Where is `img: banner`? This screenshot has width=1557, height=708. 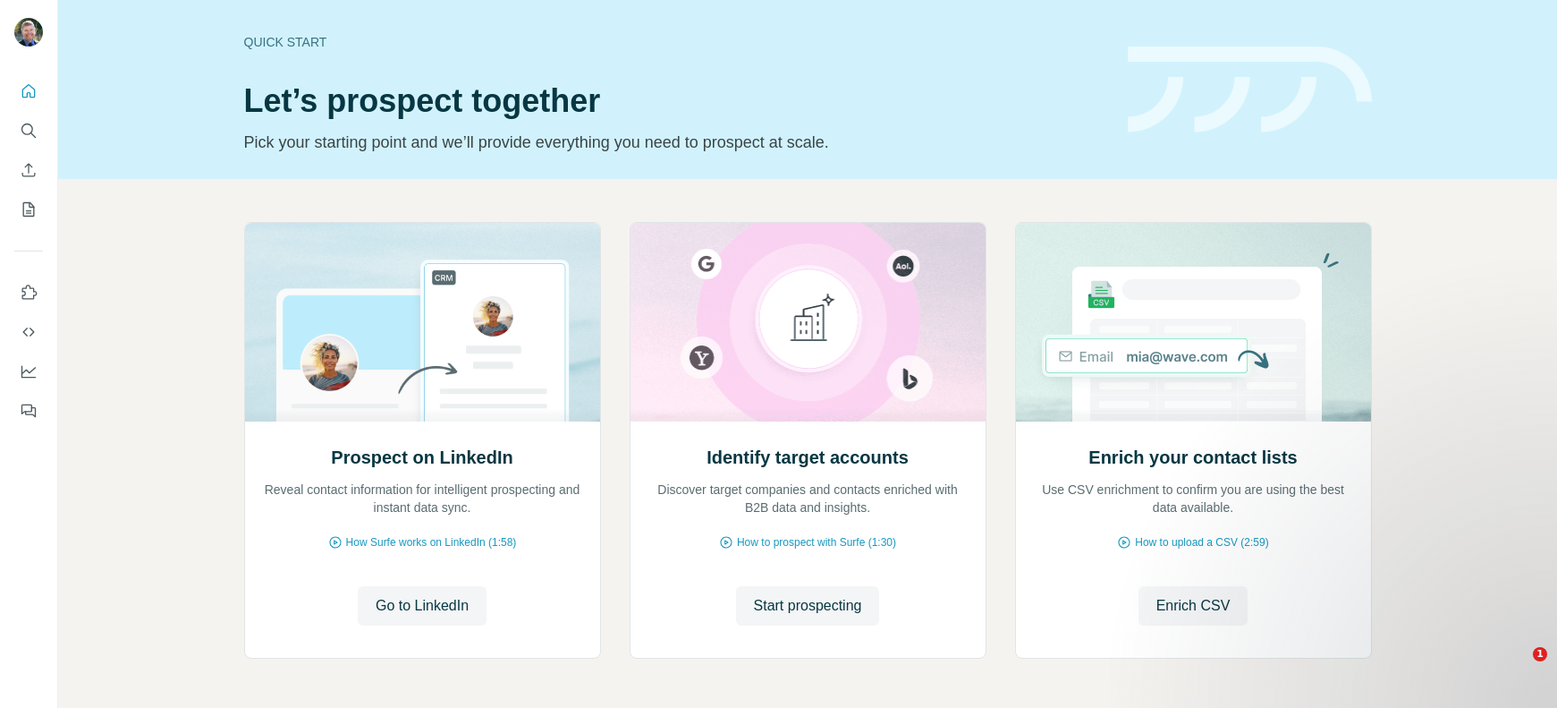 img: banner is located at coordinates (1250, 89).